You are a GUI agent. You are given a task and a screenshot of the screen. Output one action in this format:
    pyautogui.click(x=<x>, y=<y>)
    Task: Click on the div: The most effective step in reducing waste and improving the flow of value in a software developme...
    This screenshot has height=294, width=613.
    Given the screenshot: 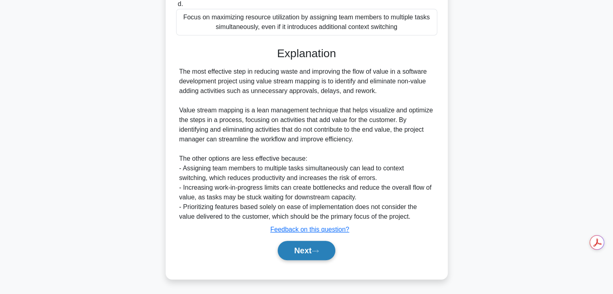 What is the action you would take?
    pyautogui.click(x=307, y=144)
    